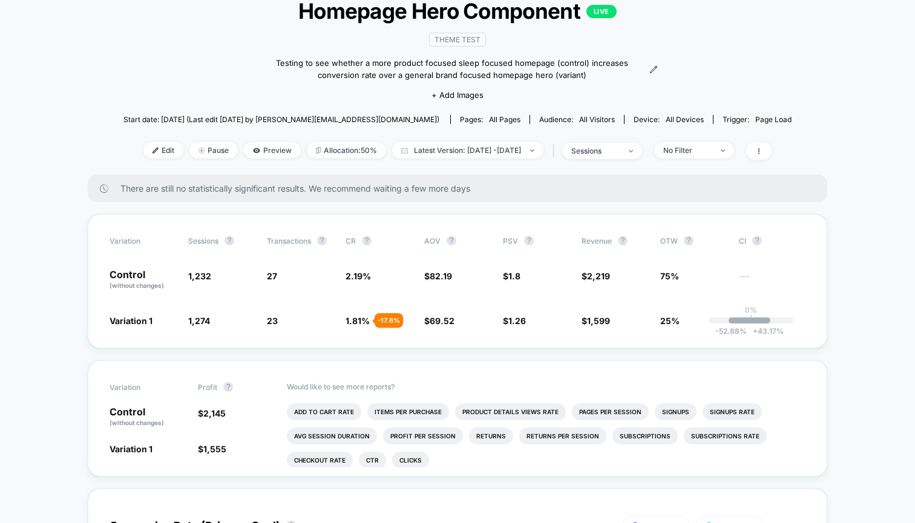 The width and height of the screenshot is (915, 523). I want to click on div: - 17.6 %, so click(388, 321).